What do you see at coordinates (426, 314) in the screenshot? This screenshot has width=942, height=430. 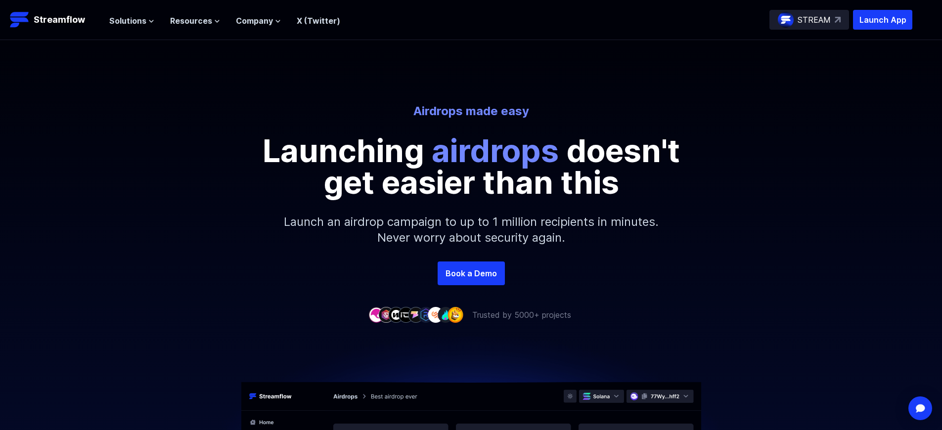 I see `img: company-6` at bounding box center [426, 314].